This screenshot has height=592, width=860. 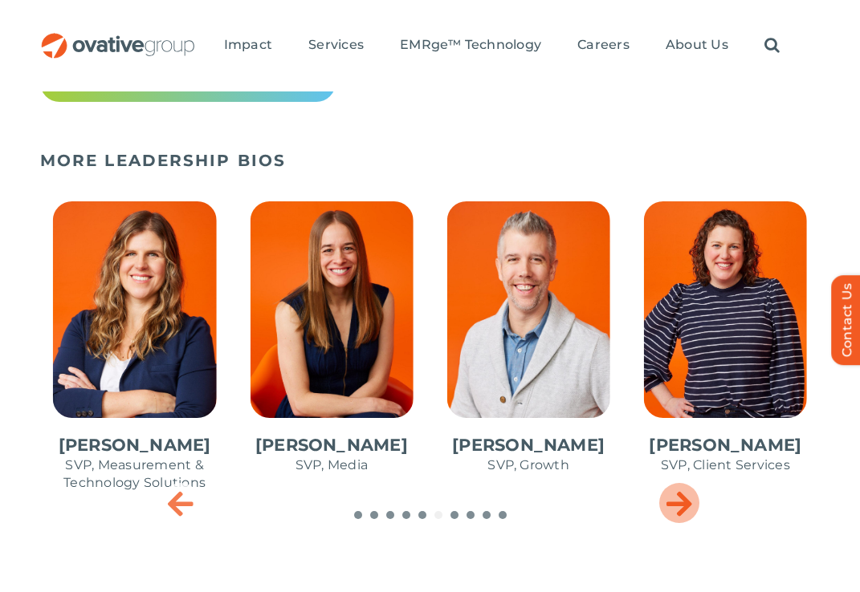 I want to click on span: Go to slide 10, so click(x=502, y=515).